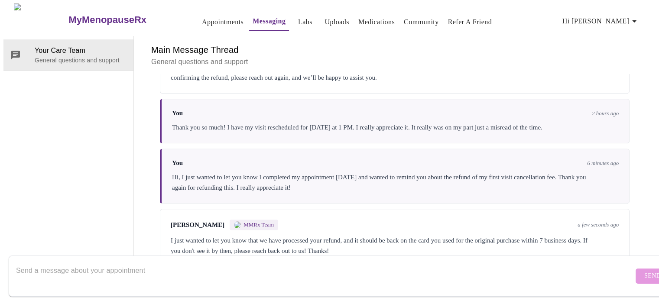  What do you see at coordinates (305, 22) in the screenshot?
I see `button: Labs` at bounding box center [305, 22].